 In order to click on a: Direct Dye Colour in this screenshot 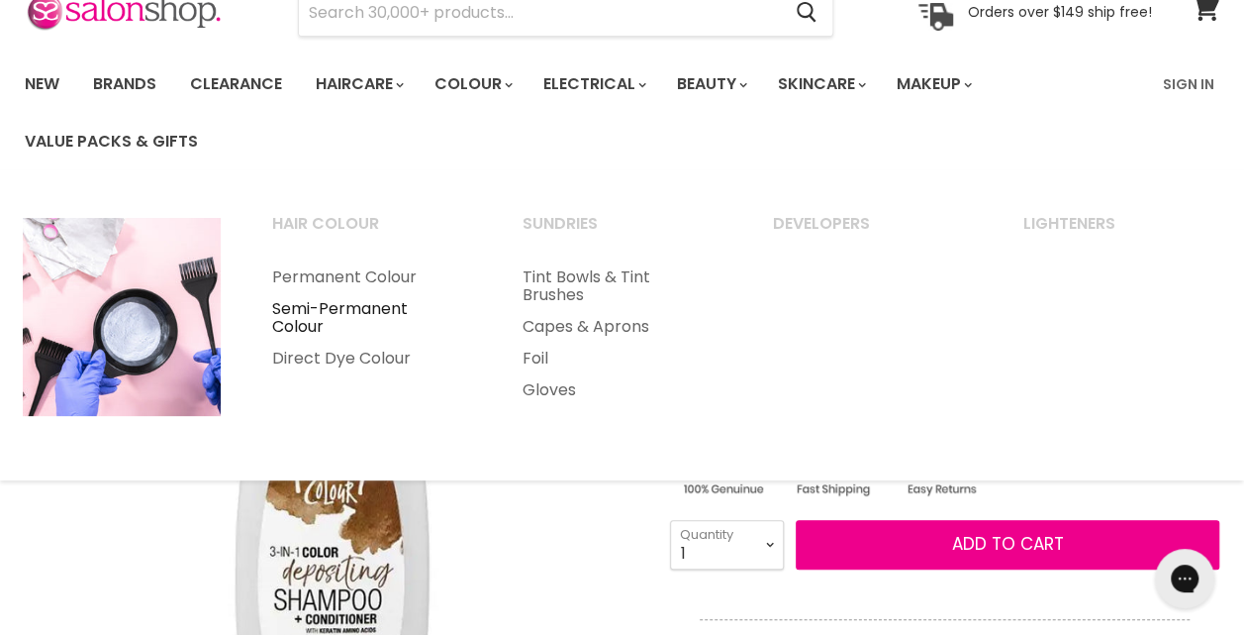, I will do `click(370, 358)`.